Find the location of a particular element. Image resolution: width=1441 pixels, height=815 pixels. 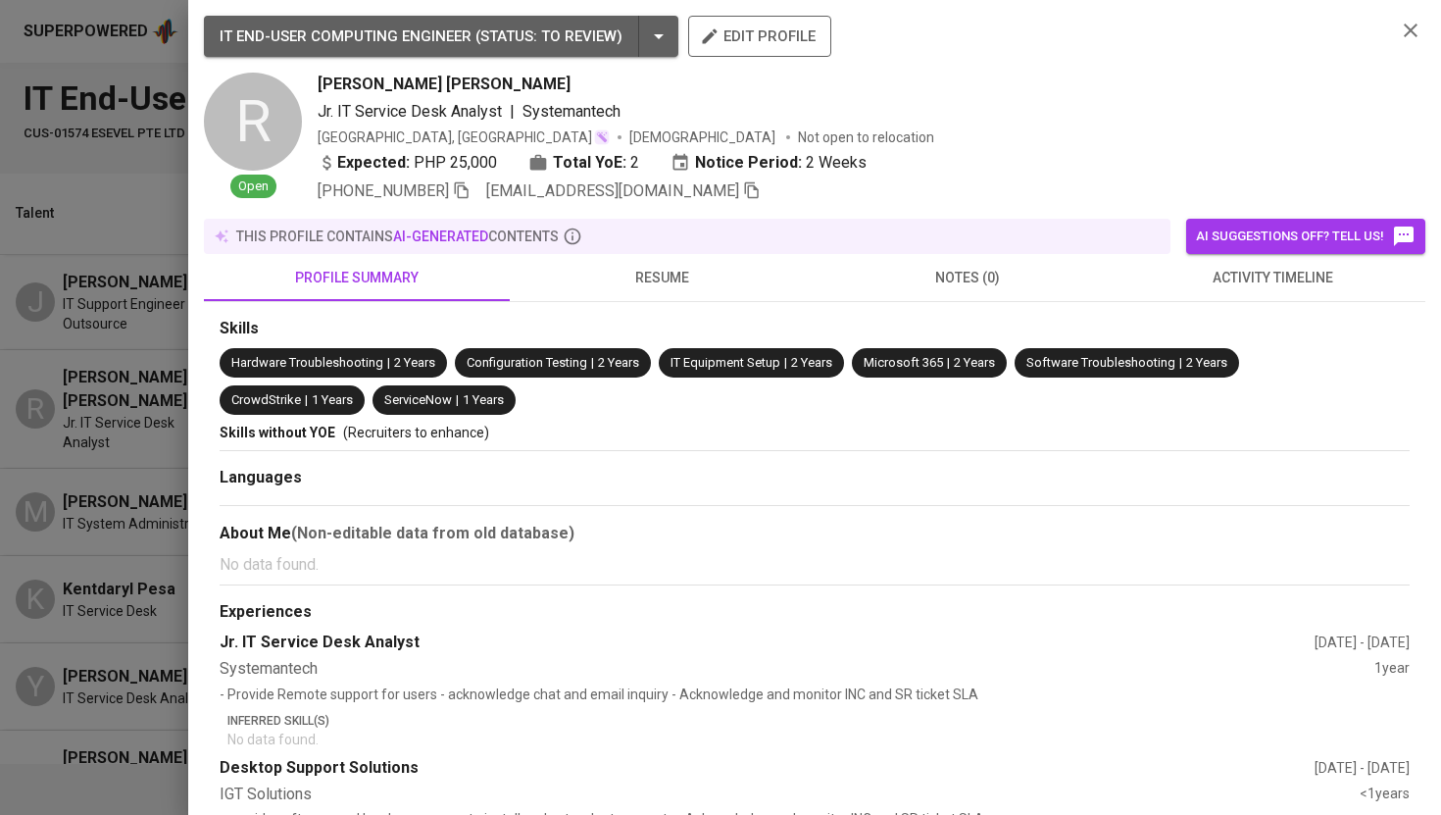

span: CrowdStrike is located at coordinates (266, 399).